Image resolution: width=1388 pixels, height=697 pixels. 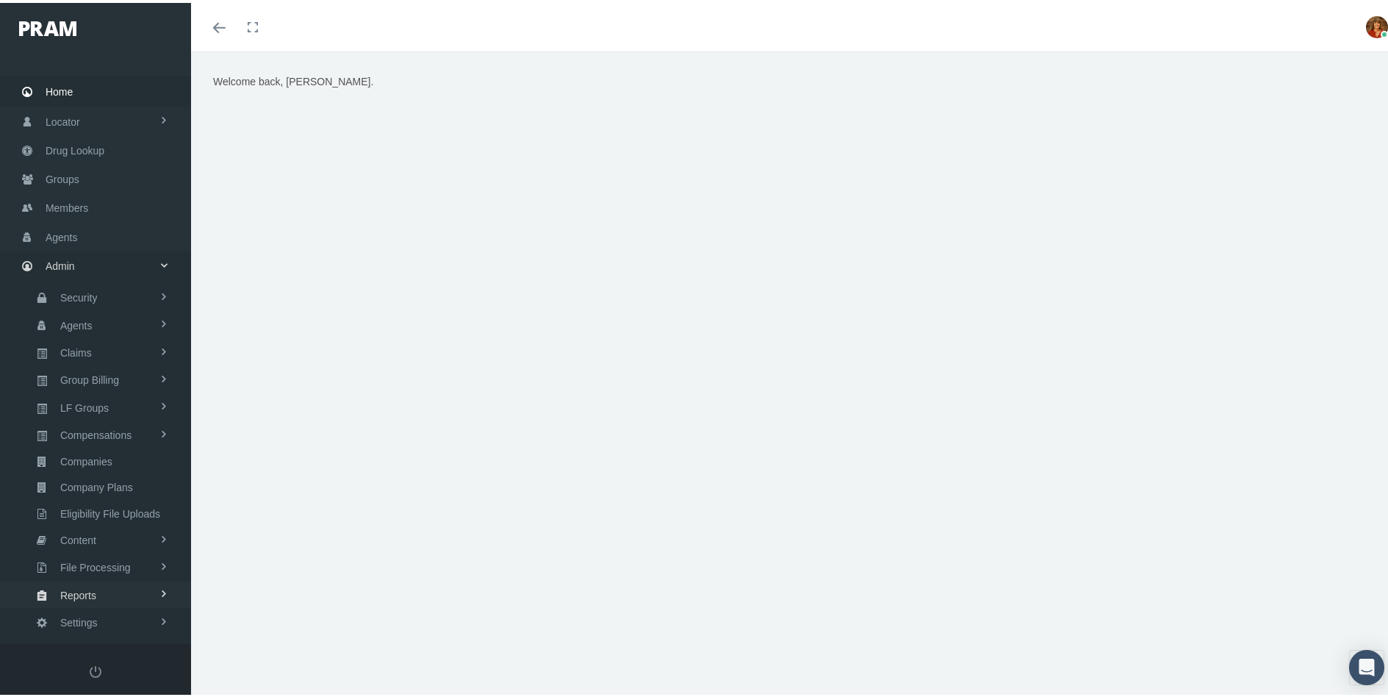 What do you see at coordinates (79, 619) in the screenshot?
I see `span: Settings` at bounding box center [79, 619].